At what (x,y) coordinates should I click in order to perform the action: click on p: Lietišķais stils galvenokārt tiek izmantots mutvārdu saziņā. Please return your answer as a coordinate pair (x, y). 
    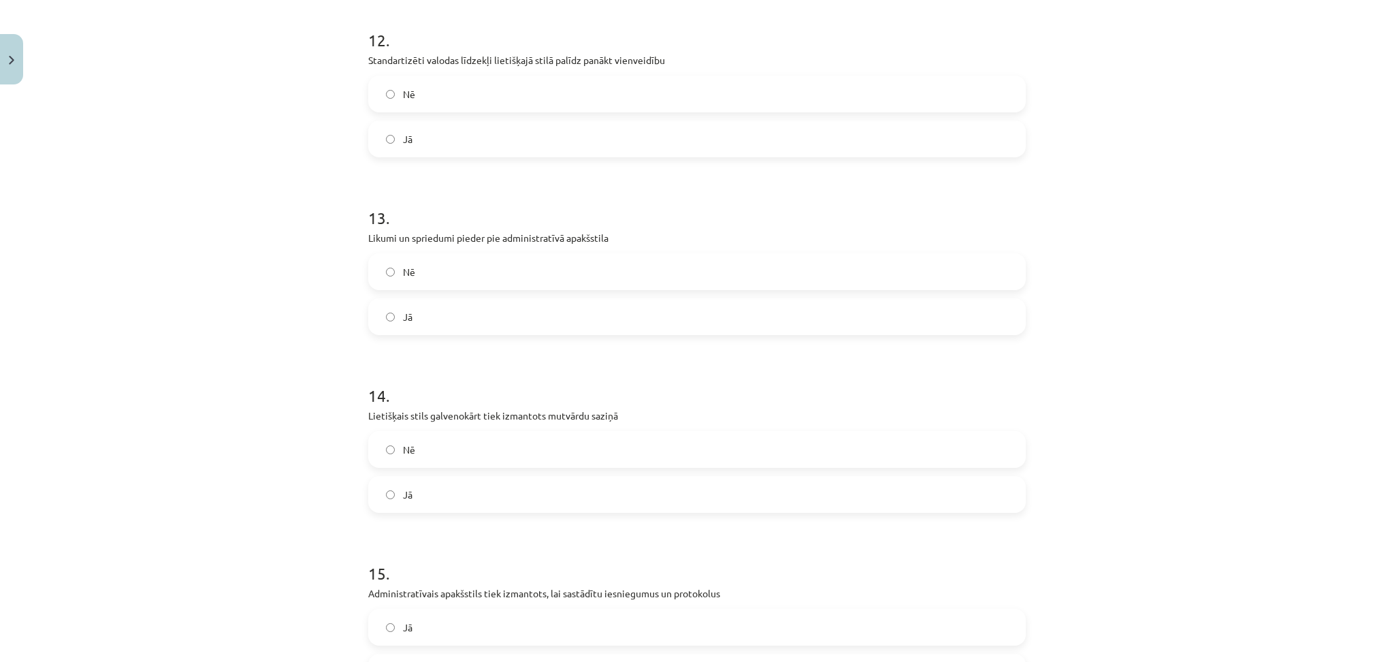
    Looking at the image, I should click on (697, 415).